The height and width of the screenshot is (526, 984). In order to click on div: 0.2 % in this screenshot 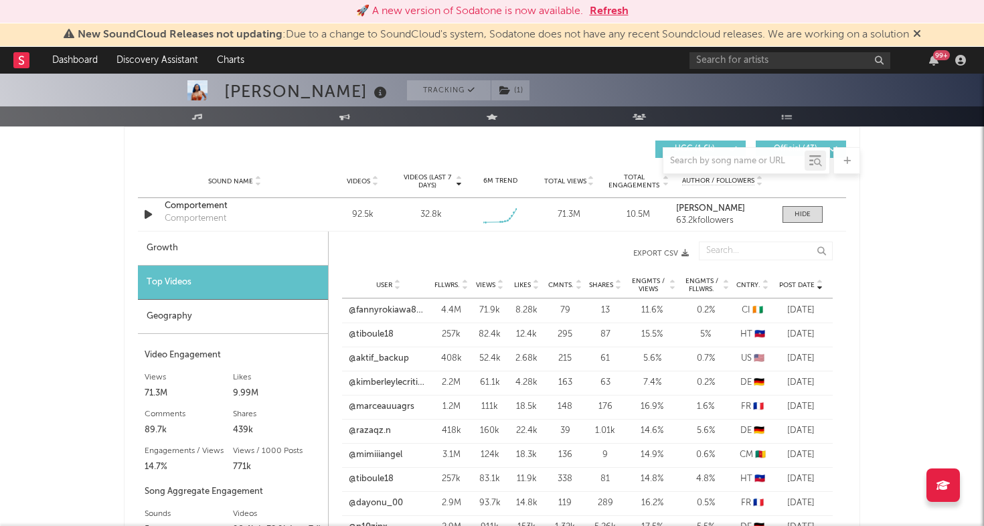, I will do `click(705, 383)`.